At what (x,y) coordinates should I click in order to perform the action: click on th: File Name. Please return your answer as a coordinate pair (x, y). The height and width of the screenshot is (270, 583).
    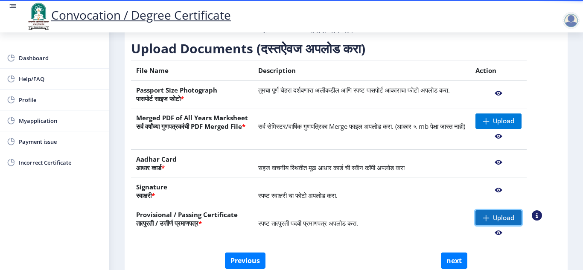
    Looking at the image, I should click on (192, 71).